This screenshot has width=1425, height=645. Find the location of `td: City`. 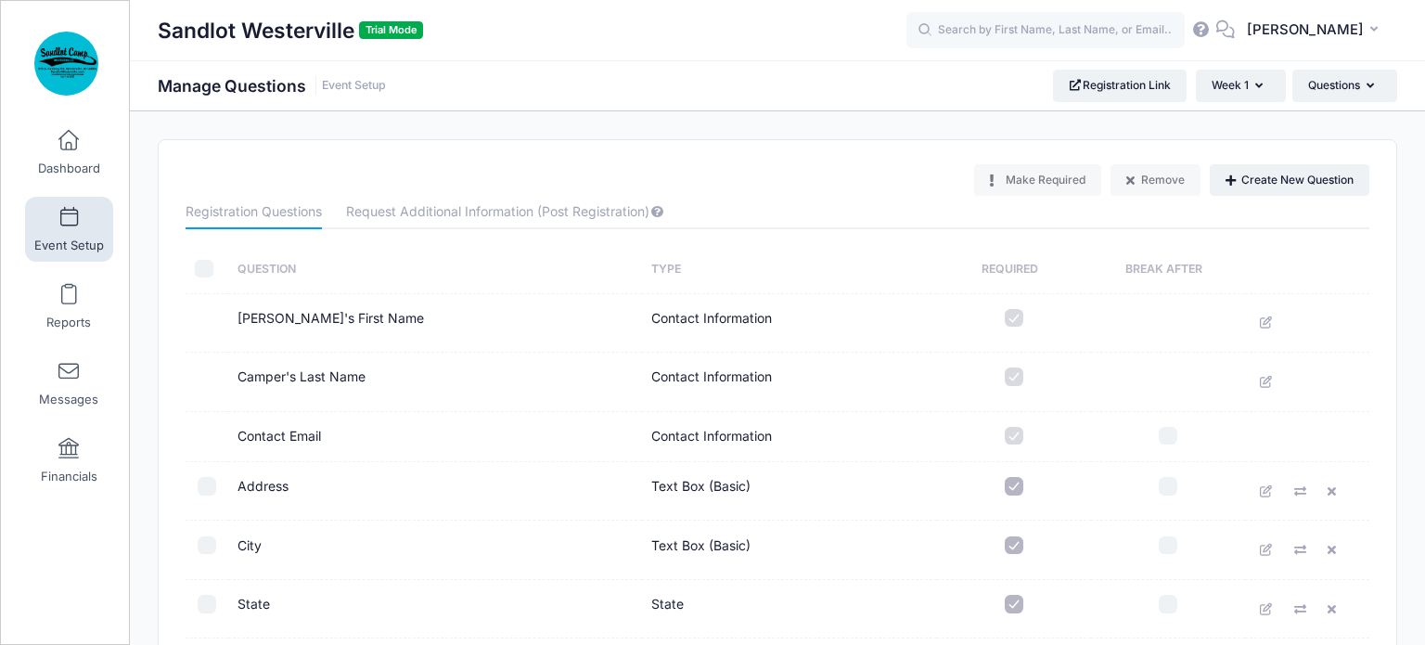

td: City is located at coordinates (435, 550).